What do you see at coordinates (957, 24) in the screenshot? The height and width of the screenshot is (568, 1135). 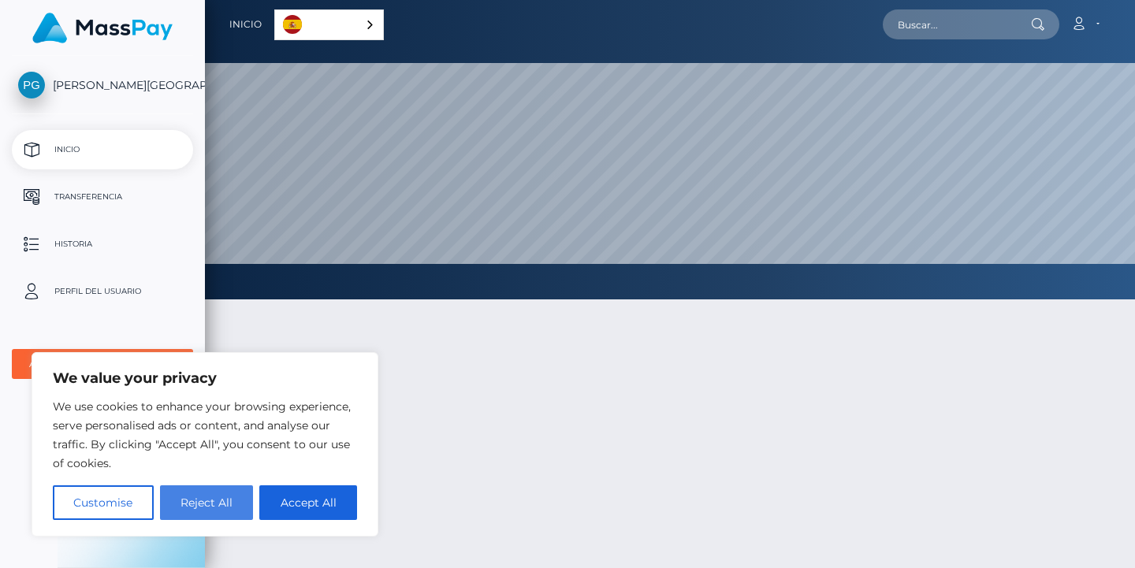 I see `input: Buscar...` at bounding box center [957, 24].